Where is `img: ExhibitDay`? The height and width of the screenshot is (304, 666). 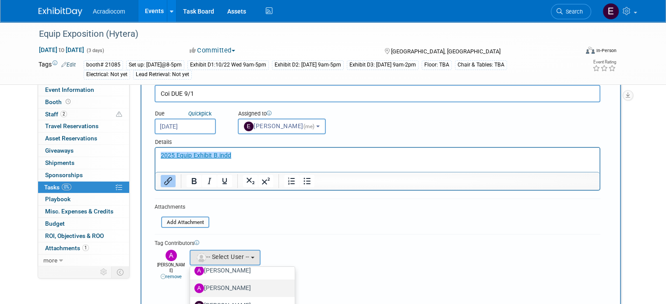 img: ExhibitDay is located at coordinates (60, 12).